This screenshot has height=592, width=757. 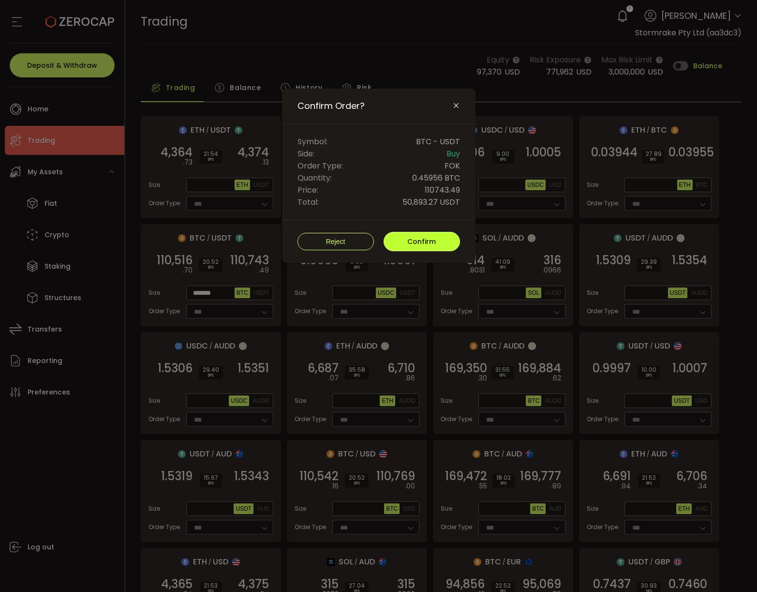 What do you see at coordinates (379, 176) in the screenshot?
I see `div: Confirm Order?` at bounding box center [379, 176].